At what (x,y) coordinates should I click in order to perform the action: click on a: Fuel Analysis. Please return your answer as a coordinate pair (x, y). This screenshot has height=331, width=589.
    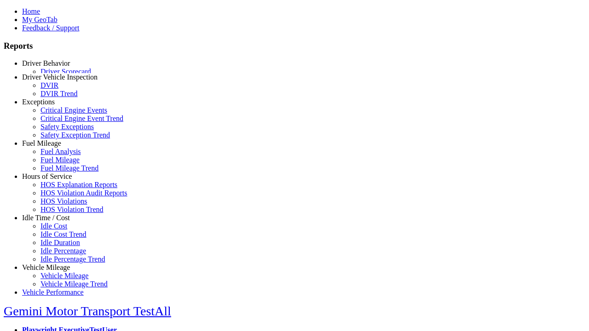
    Looking at the image, I should click on (61, 151).